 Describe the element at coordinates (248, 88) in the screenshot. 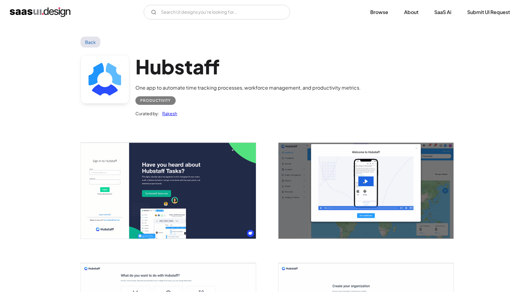

I see `div: One app to automate time tracking processes, workforce management, and productivity metrics.` at that location.